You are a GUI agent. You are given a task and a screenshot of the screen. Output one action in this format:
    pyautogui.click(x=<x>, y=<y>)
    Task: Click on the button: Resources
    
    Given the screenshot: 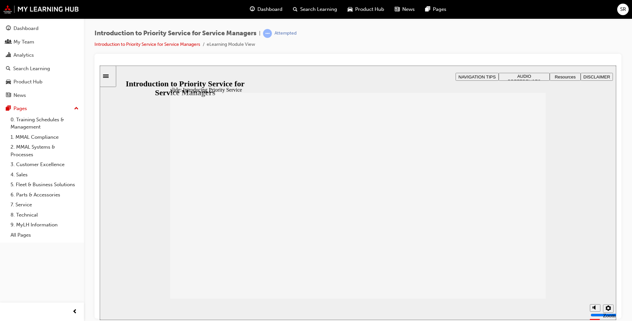 What is the action you would take?
    pyautogui.click(x=465, y=11)
    